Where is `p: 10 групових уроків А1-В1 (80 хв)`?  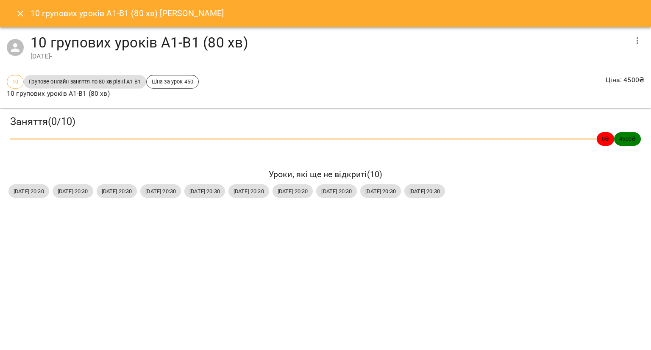 p: 10 групових уроків А1-В1 (80 хв) is located at coordinates (103, 94).